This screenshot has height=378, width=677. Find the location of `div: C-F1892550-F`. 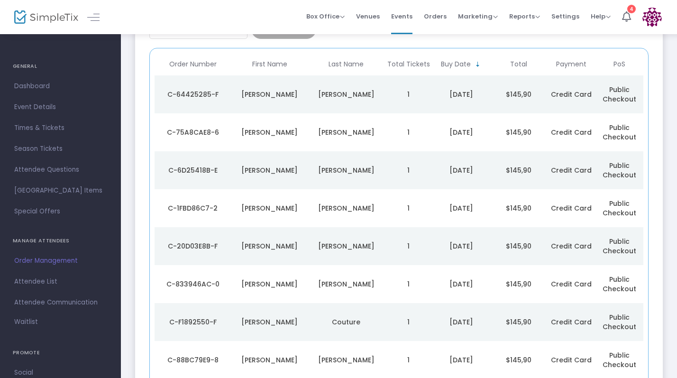

div: C-F1892550-F is located at coordinates (193, 322).